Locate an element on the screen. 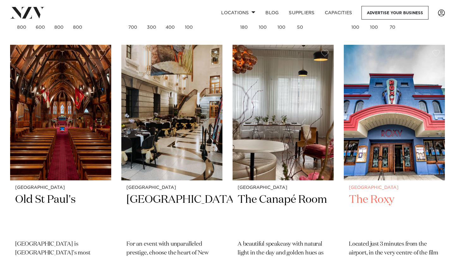 This screenshot has height=257, width=455. img: nzv-logo.png is located at coordinates (27, 13).